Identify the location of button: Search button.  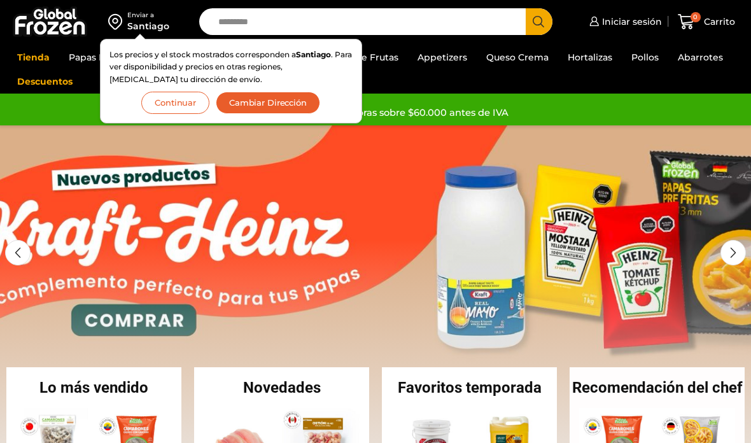
(539, 22).